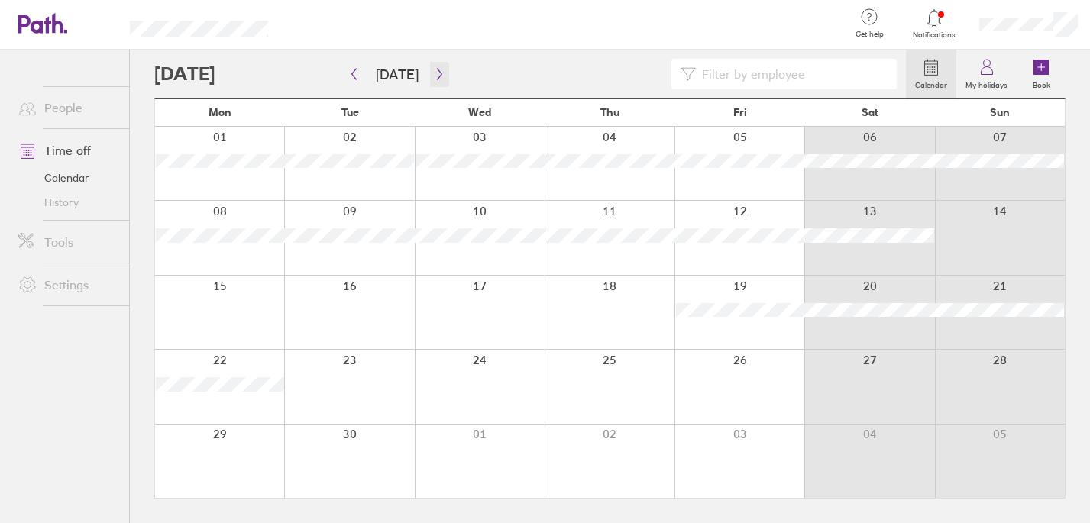 The height and width of the screenshot is (523, 1090). Describe the element at coordinates (791, 74) in the screenshot. I see `input: Filter by employee` at that location.